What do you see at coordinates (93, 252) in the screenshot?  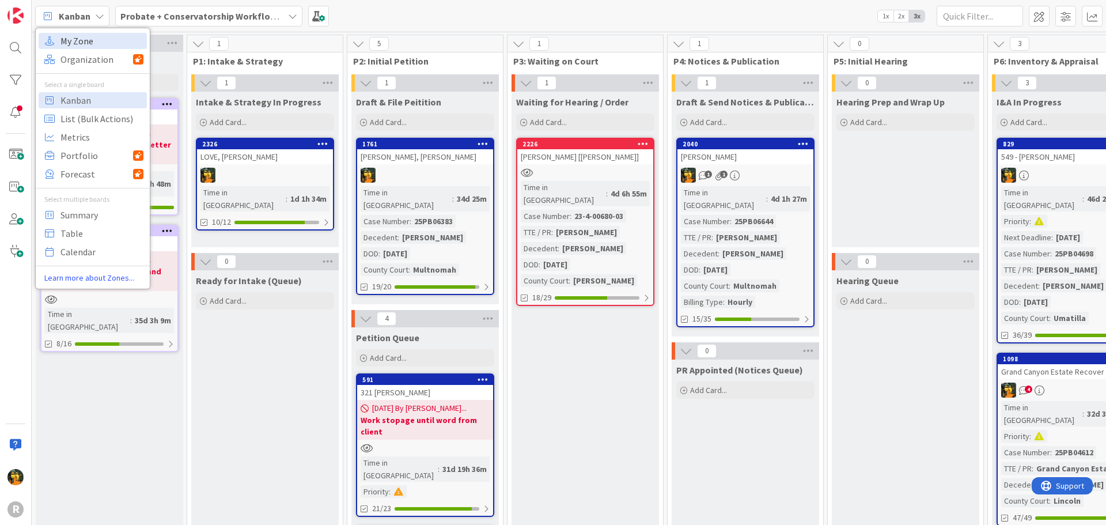 I see `a: Calendar` at bounding box center [93, 252].